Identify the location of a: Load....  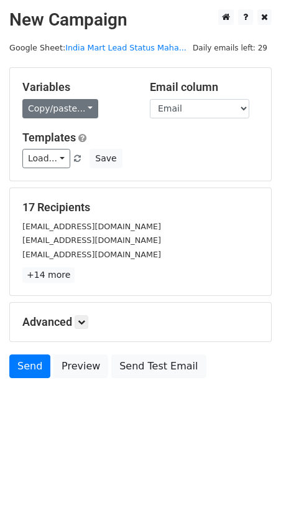
(46, 158).